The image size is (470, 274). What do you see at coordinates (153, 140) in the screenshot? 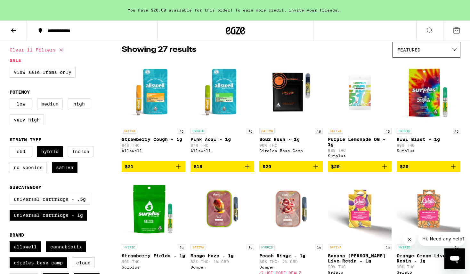
I see `p: Strawberry Cough - 1g` at bounding box center [153, 140].